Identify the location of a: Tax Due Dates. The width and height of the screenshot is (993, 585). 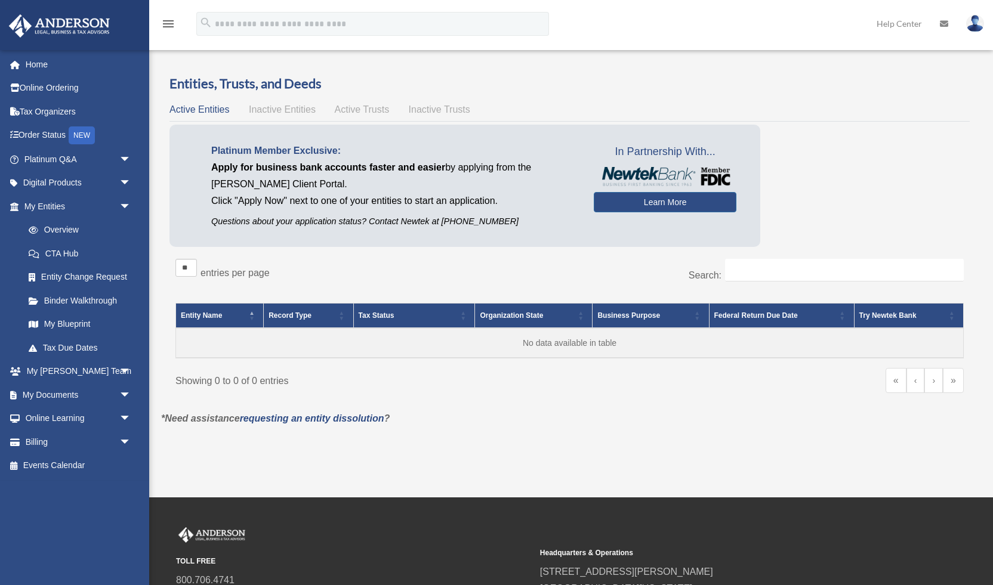
(80, 348).